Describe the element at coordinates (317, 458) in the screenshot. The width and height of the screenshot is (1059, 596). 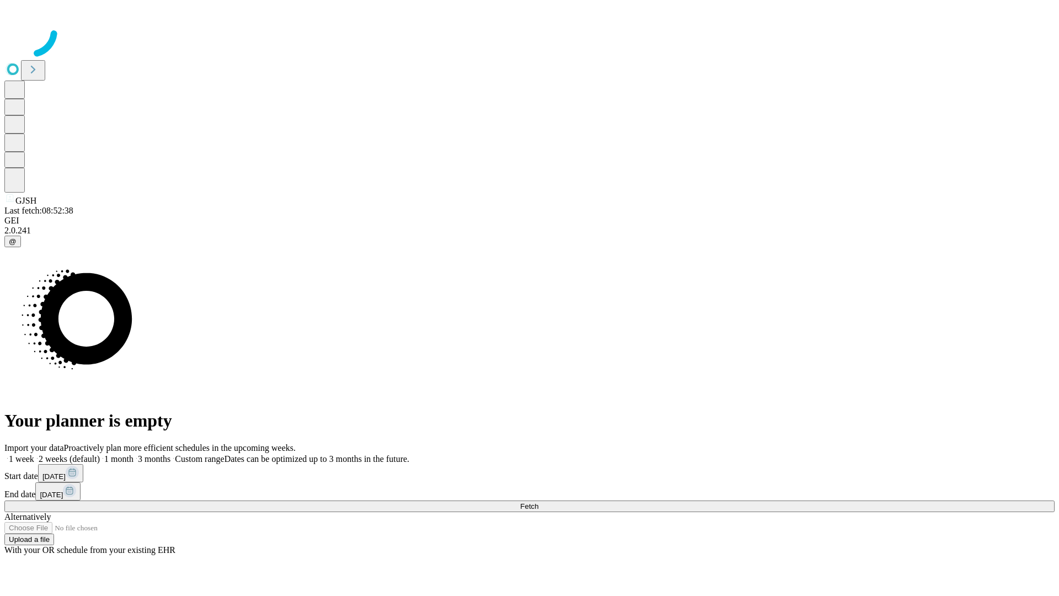
I see `span: Dates can be optimized up to 3 months in the future.` at that location.